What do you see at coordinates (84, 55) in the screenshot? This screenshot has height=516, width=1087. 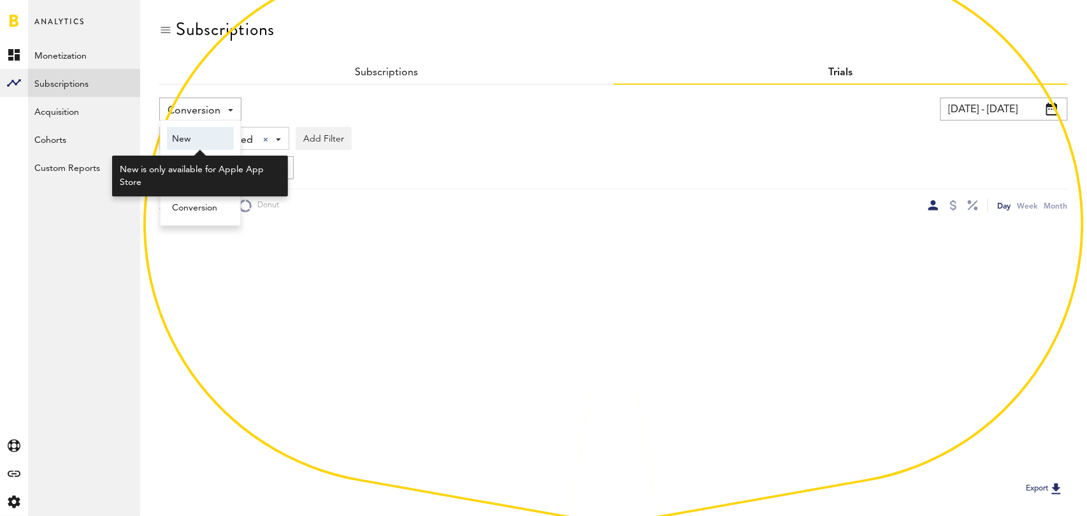 I see `a: Monetization` at bounding box center [84, 55].